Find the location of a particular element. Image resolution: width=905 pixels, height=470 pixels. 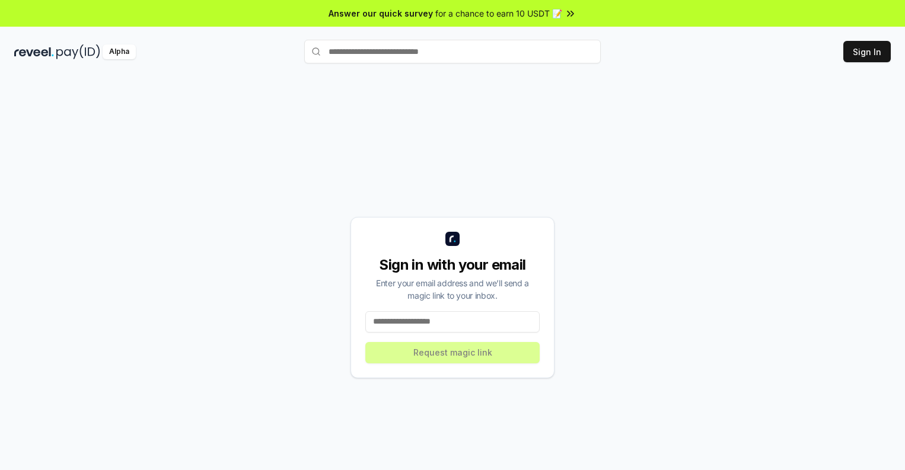

div: Alpha is located at coordinates (119, 52).